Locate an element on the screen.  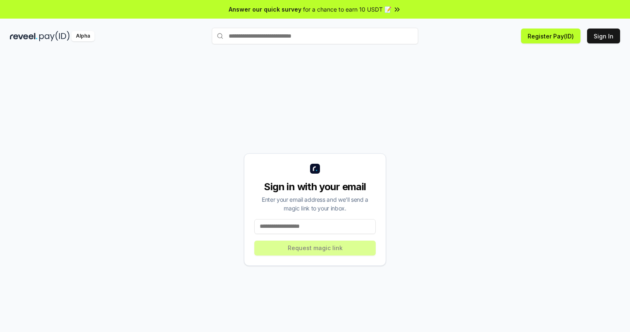
img: logo_small is located at coordinates (315, 168).